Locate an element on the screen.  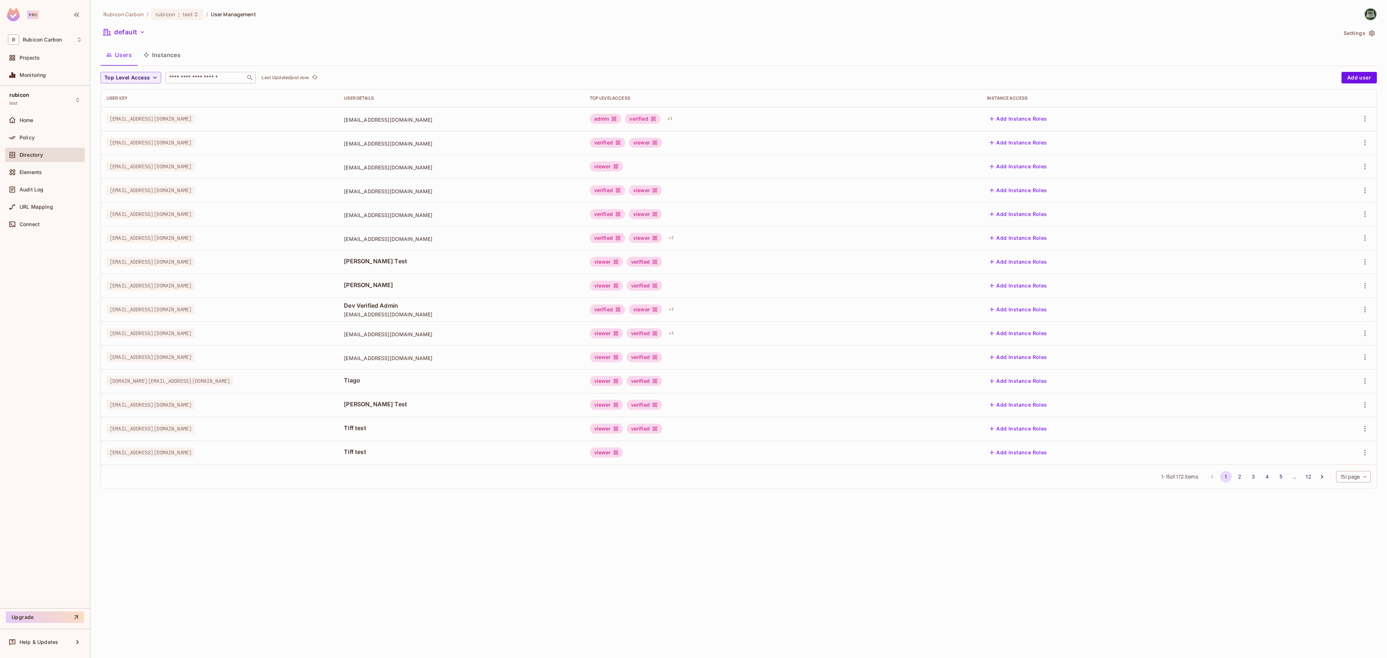
div: 15 / page is located at coordinates (1353, 477).